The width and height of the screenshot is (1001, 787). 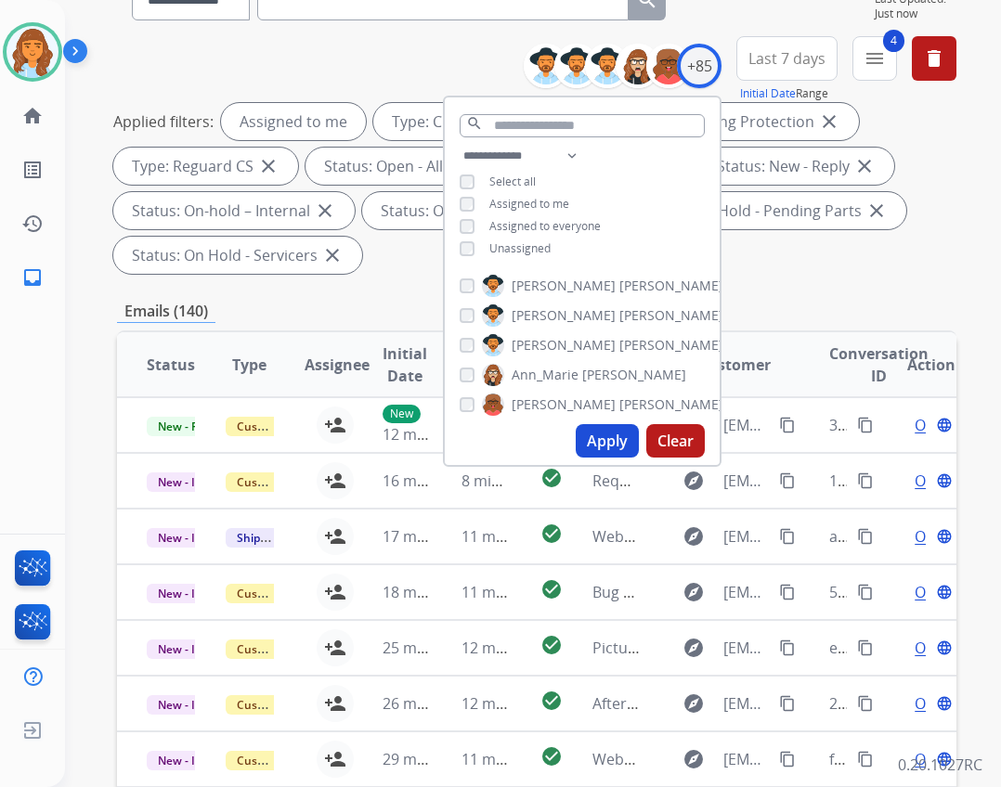 I want to click on span: After they came out and cleaned, so click(x=706, y=704).